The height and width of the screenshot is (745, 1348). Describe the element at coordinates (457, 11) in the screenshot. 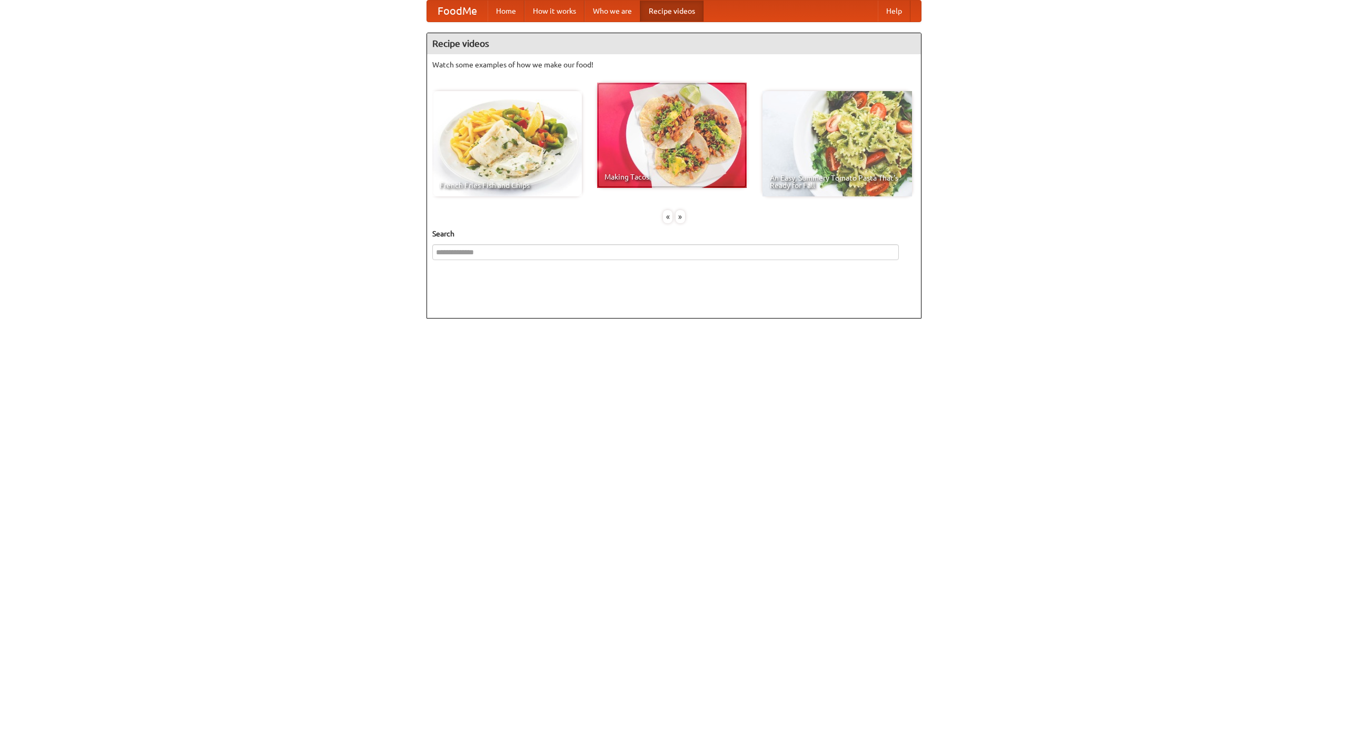

I see `a: FoodMe` at that location.